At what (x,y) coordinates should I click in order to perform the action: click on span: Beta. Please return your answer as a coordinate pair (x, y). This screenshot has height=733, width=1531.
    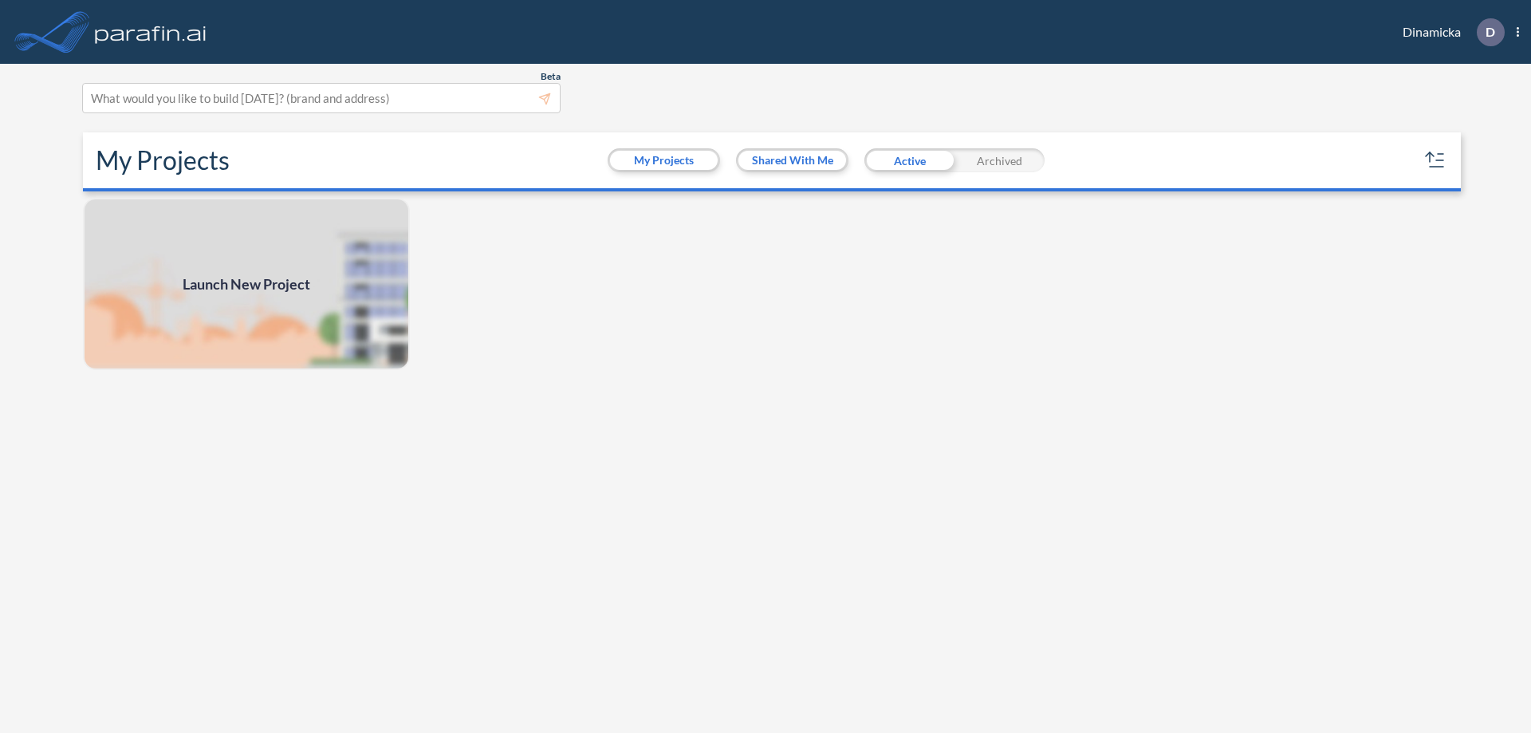
    Looking at the image, I should click on (550, 77).